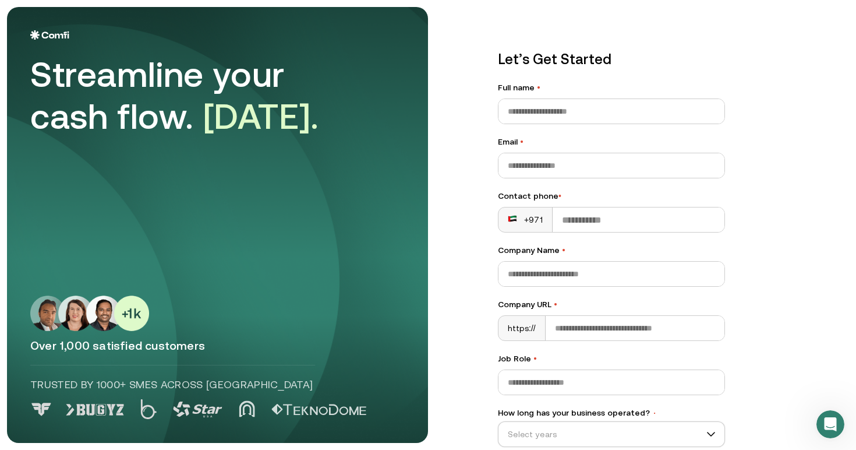 The height and width of the screenshot is (450, 856). What do you see at coordinates (611, 196) in the screenshot?
I see `div: Contact phone` at bounding box center [611, 196].